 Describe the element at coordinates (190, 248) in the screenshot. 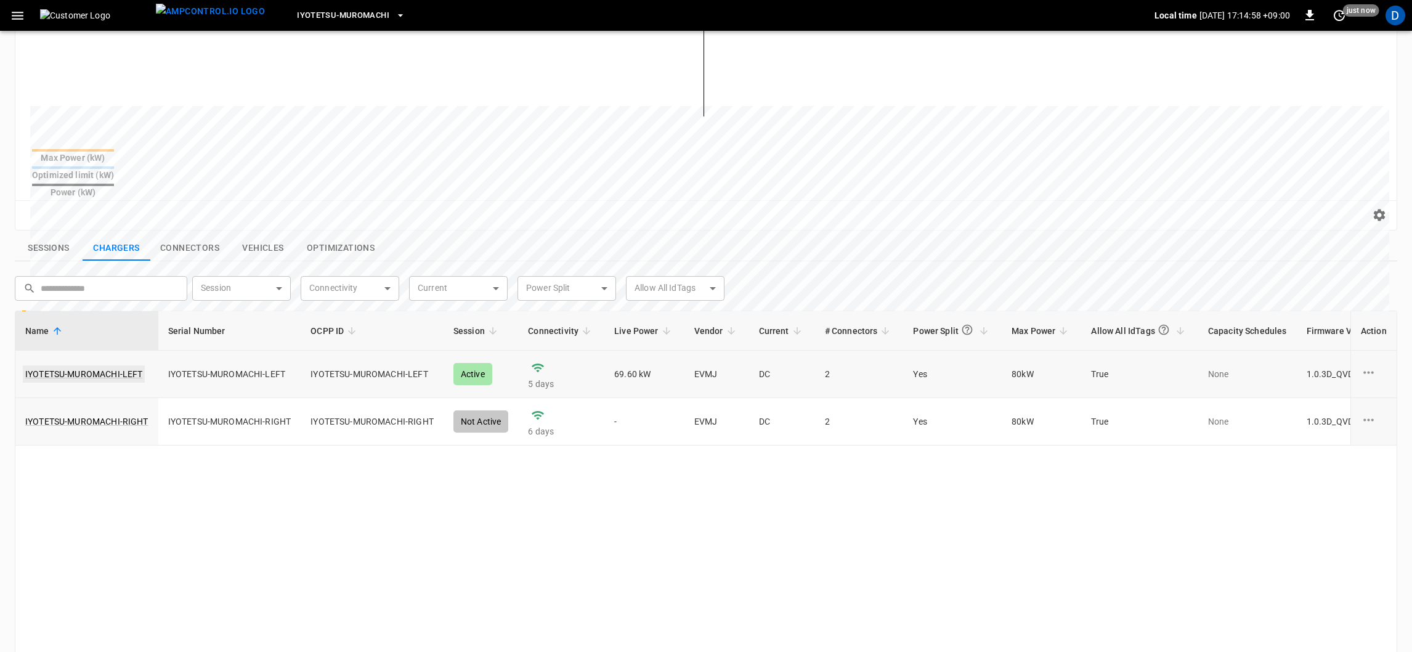

I see `button: show latest connectors` at that location.